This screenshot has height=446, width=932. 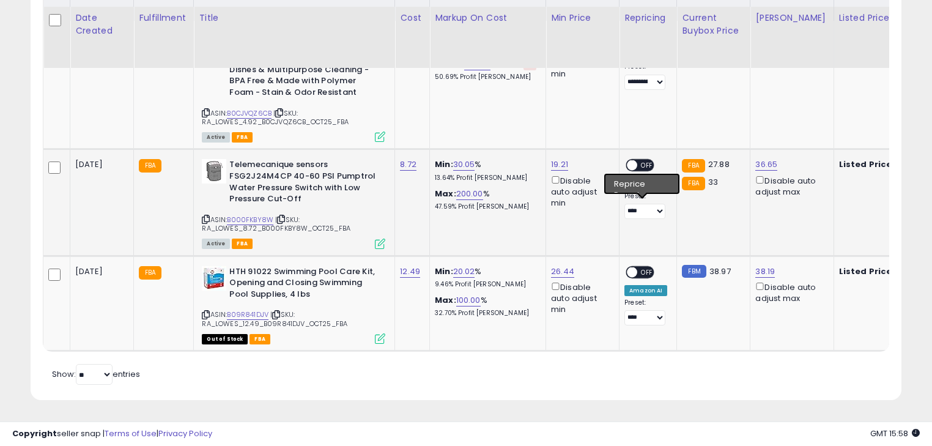 What do you see at coordinates (468, 300) in the screenshot?
I see `a: 100.00` at bounding box center [468, 300].